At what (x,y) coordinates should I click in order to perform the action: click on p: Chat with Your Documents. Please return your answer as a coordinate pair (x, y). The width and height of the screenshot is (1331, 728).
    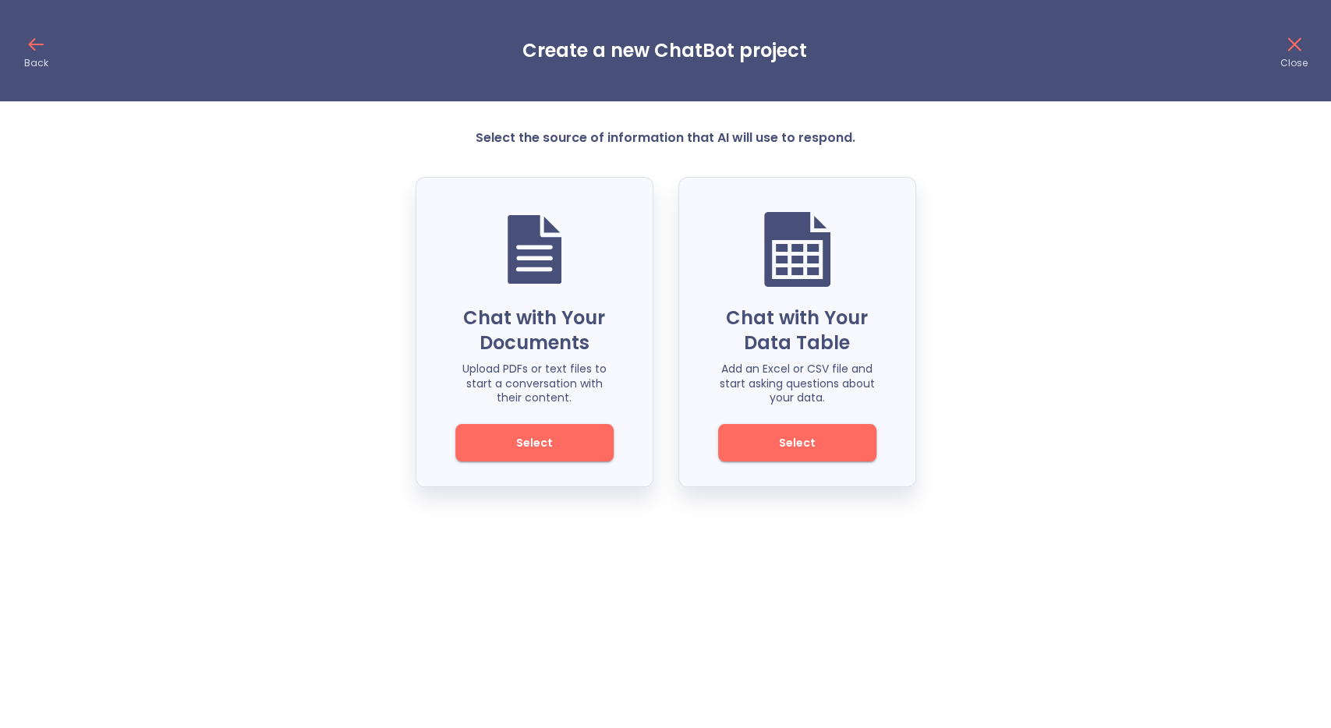
    Looking at the image, I should click on (534, 331).